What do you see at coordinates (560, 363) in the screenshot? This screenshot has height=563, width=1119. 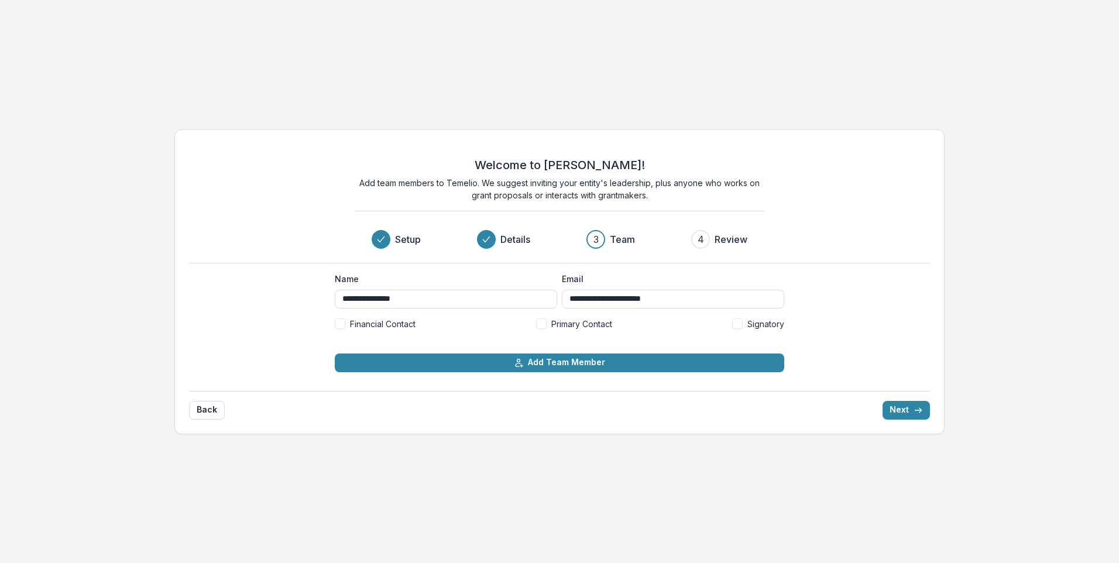 I see `button: Add Team Member` at bounding box center [560, 363].